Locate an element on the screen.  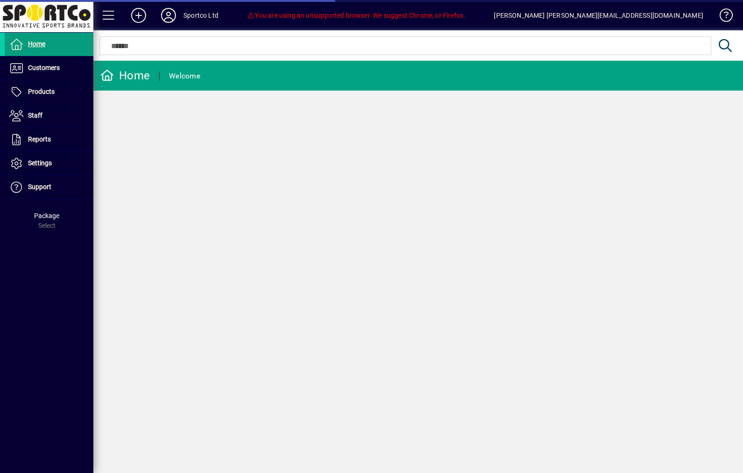
a: Customers is located at coordinates (49, 68).